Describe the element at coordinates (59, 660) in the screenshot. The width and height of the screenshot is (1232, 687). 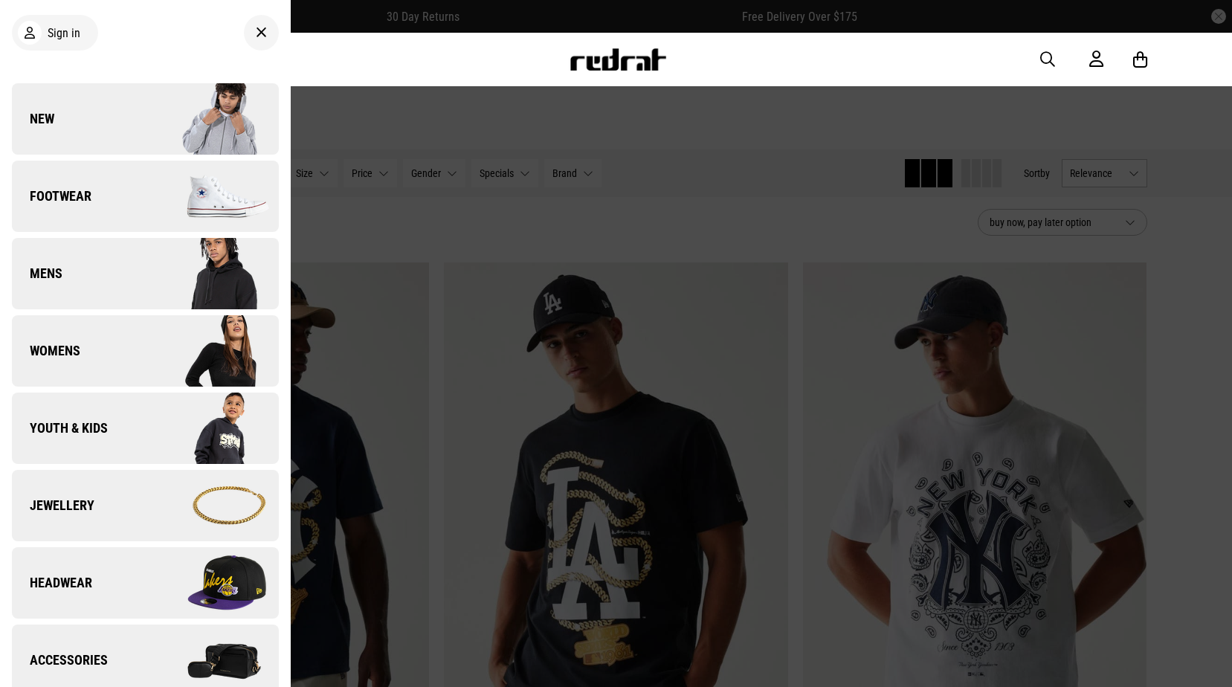
I see `span: Accessories` at that location.